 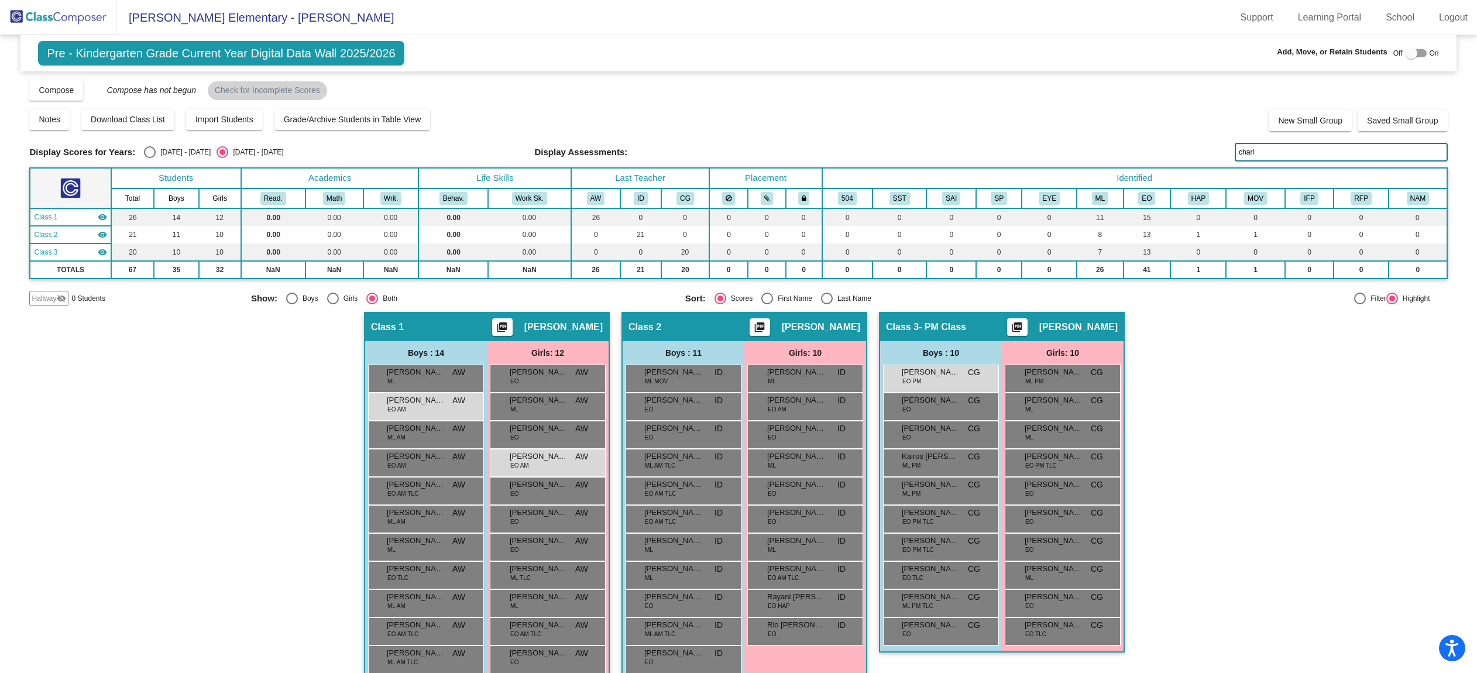 I want to click on button: Read., so click(x=273, y=198).